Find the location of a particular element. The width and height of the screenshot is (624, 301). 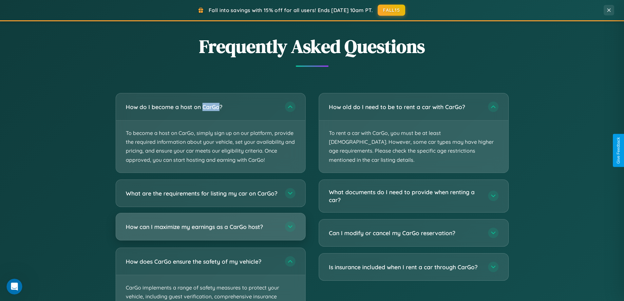

h3: How do I become a host on CarGo? is located at coordinates (202, 107).